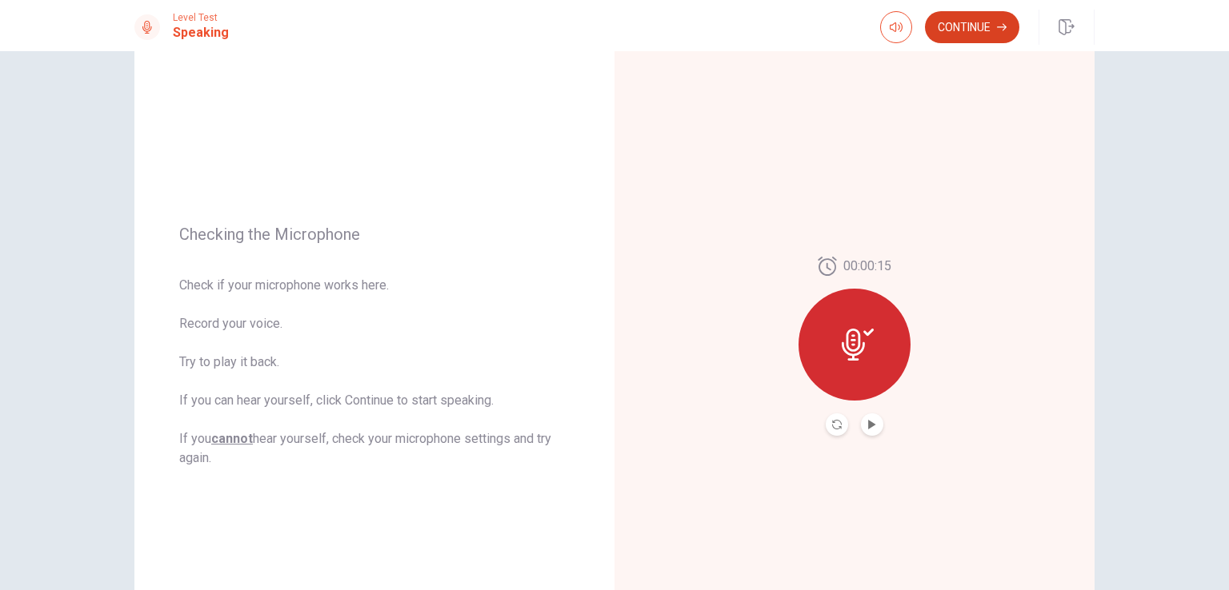 This screenshot has height=590, width=1229. Describe the element at coordinates (232, 438) in the screenshot. I see `u: cannot` at that location.